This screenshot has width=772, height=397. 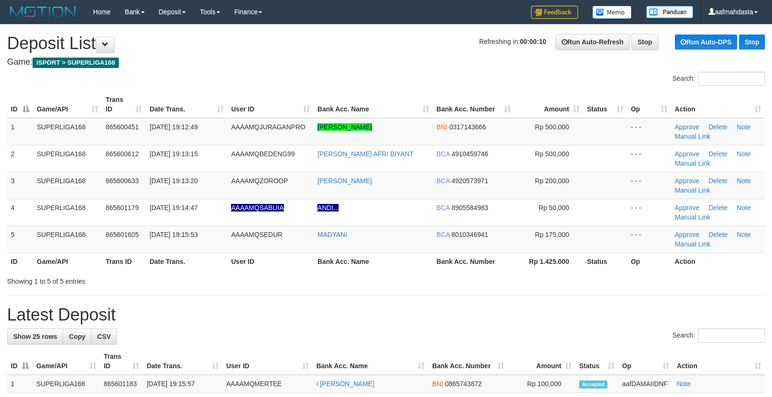 I want to click on a: Run Auto-DPS, so click(x=706, y=42).